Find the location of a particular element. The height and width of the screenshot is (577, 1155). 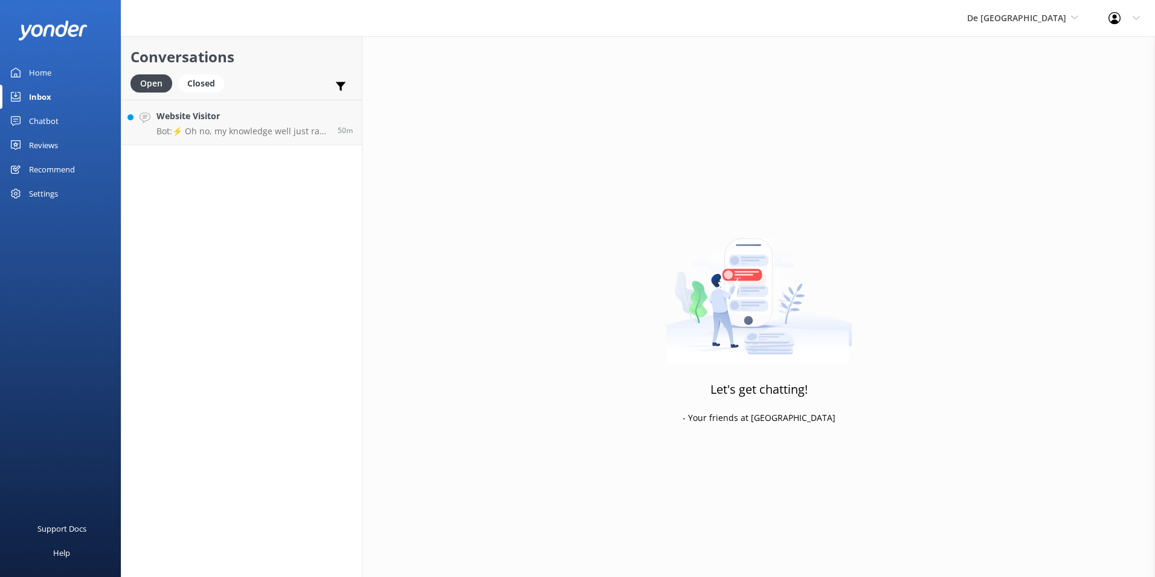

span: Aug 22 2025 11:33am (UTC -04:00) America/Caracas is located at coordinates (345, 130).